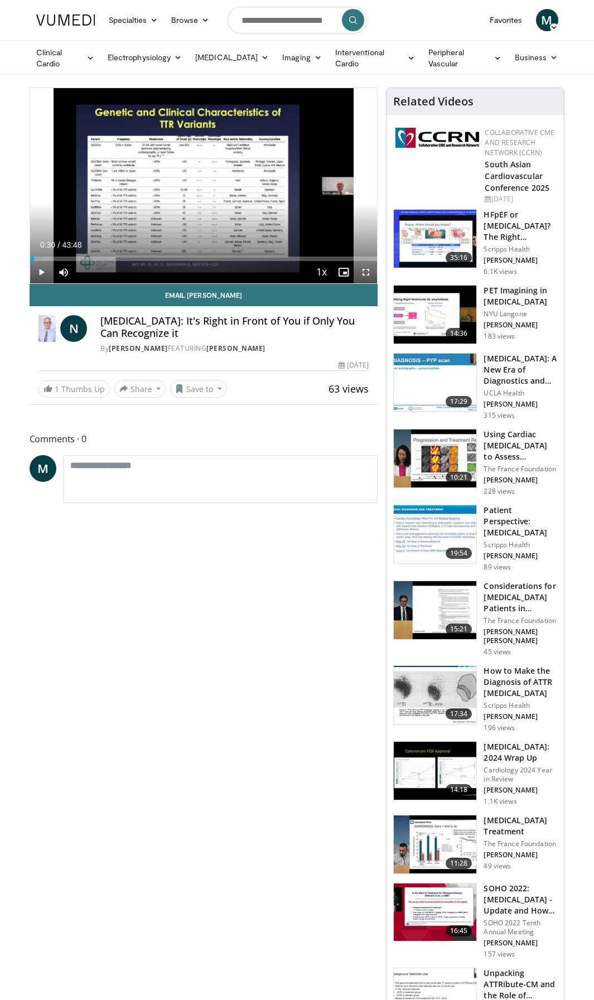  Describe the element at coordinates (321, 272) in the screenshot. I see `button: Playback Rate` at that location.